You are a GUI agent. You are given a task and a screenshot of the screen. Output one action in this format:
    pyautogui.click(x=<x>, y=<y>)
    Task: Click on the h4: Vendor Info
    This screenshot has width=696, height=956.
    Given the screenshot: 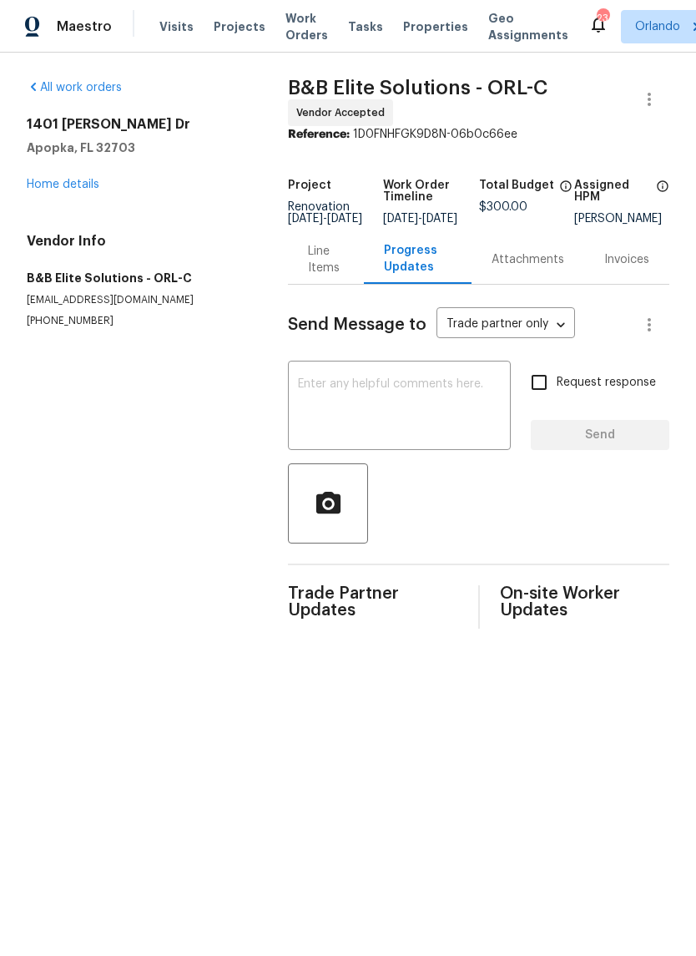 What is the action you would take?
    pyautogui.click(x=137, y=241)
    